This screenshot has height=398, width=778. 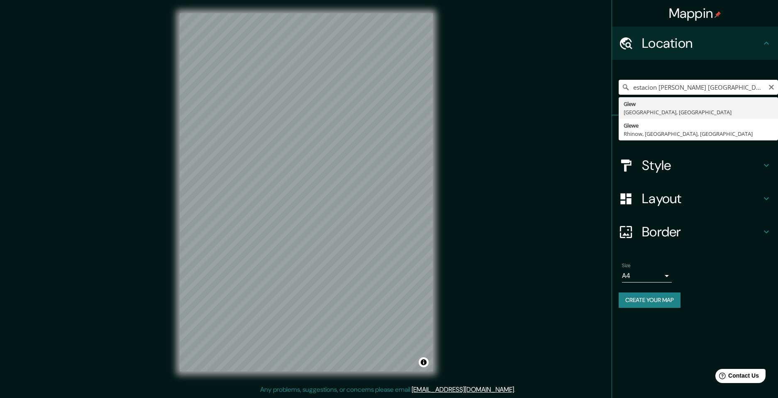 I want to click on h4: Mappin, so click(x=695, y=13).